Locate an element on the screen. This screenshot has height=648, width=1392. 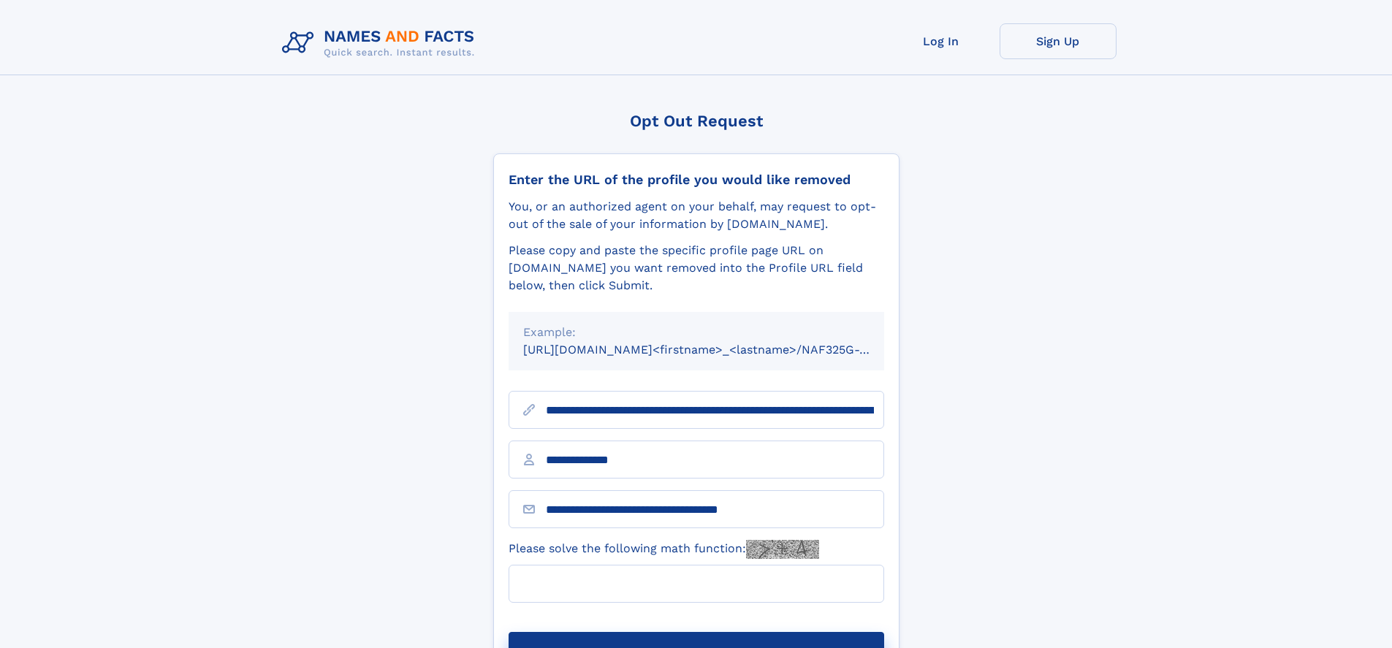
div: You, or an authorized agent on your behalf, may request to opt-out of the sale of your informatio... is located at coordinates (697, 216).